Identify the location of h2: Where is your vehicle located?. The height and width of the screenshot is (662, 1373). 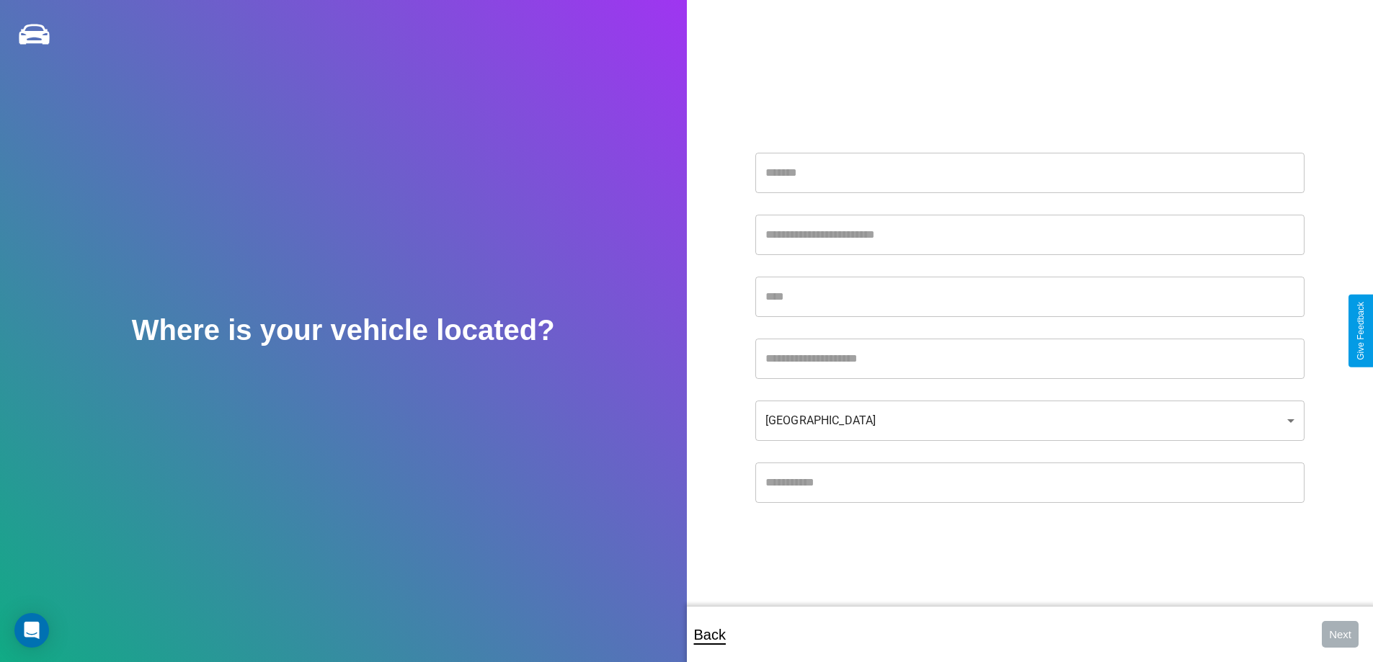
(343, 330).